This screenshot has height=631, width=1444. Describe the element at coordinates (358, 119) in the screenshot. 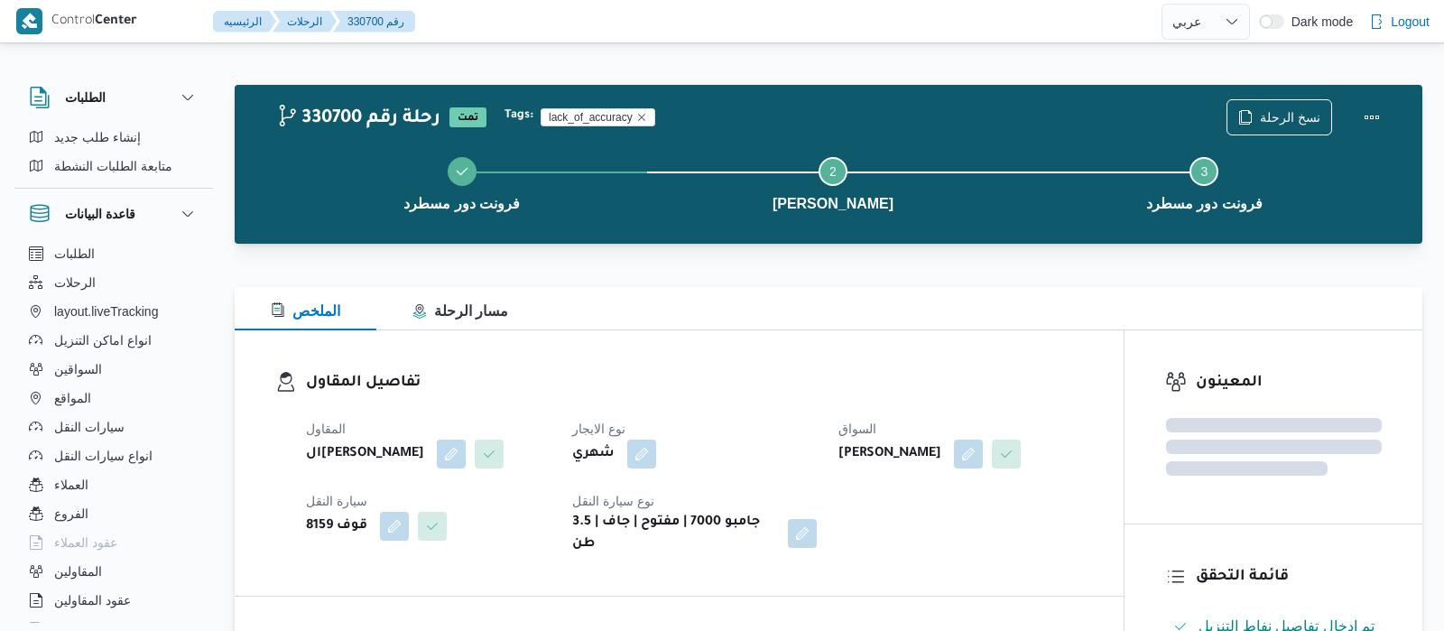

I see `h2: 330700 رحلة رقم` at that location.